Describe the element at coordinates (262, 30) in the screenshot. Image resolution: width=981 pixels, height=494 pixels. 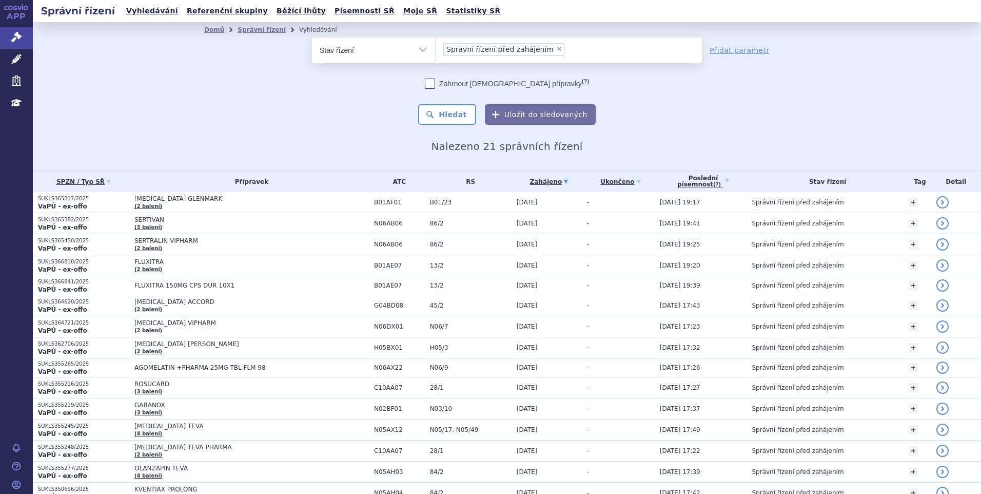
I see `a: Správní řízení` at that location.